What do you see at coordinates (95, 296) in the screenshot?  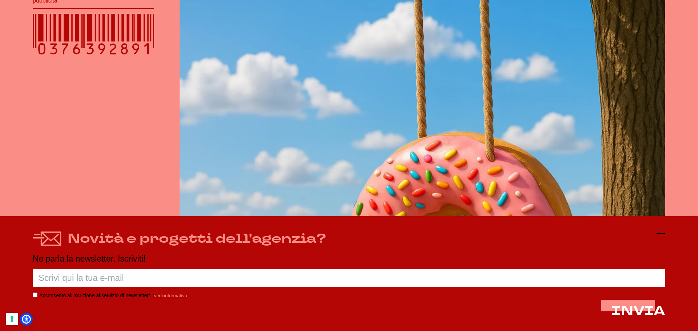 I see `label: Acconsento all’iscrizione al servizio di newsletter*` at bounding box center [95, 296].